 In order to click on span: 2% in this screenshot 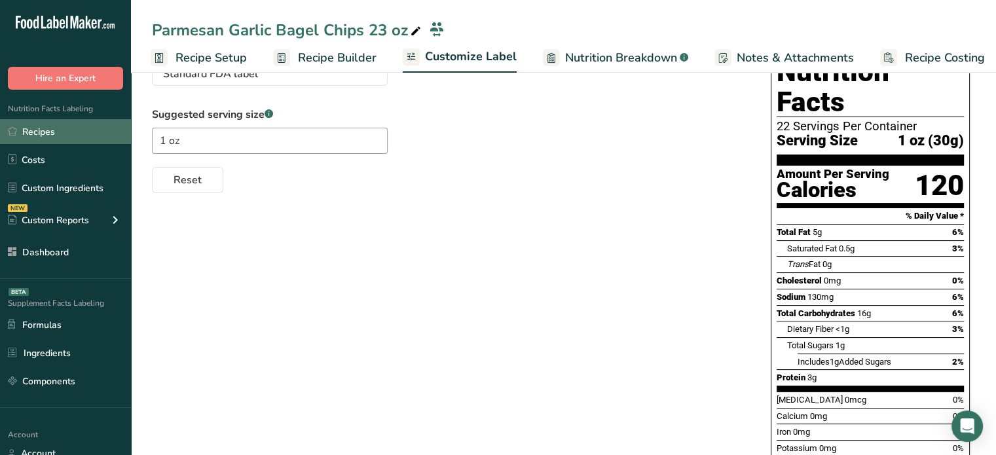, I will do `click(958, 361)`.